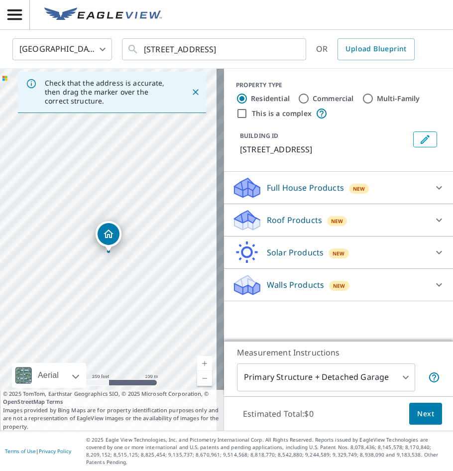 The image size is (453, 471). Describe the element at coordinates (399, 99) in the screenshot. I see `label: Multi-Family` at that location.